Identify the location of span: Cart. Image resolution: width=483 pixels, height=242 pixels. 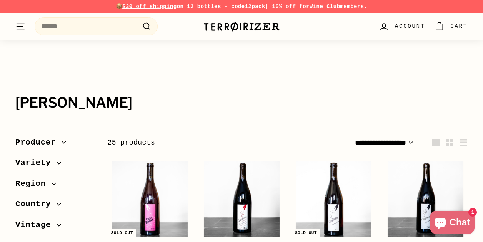
(459, 26).